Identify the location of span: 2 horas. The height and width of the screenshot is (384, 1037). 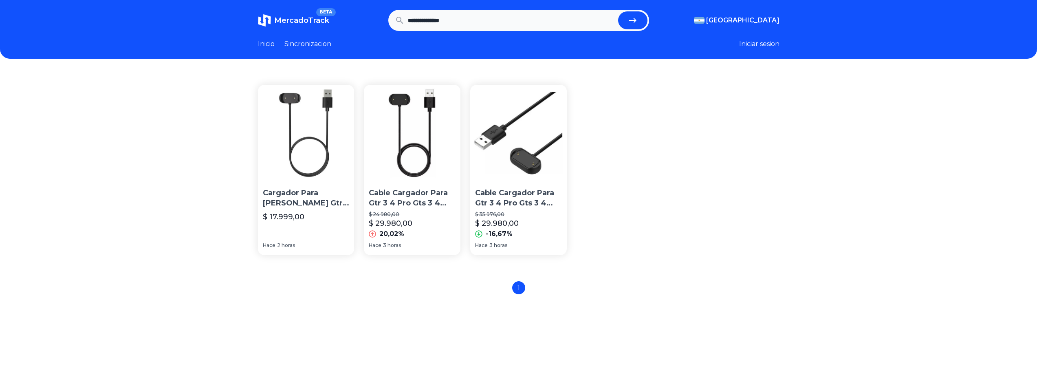
(286, 245).